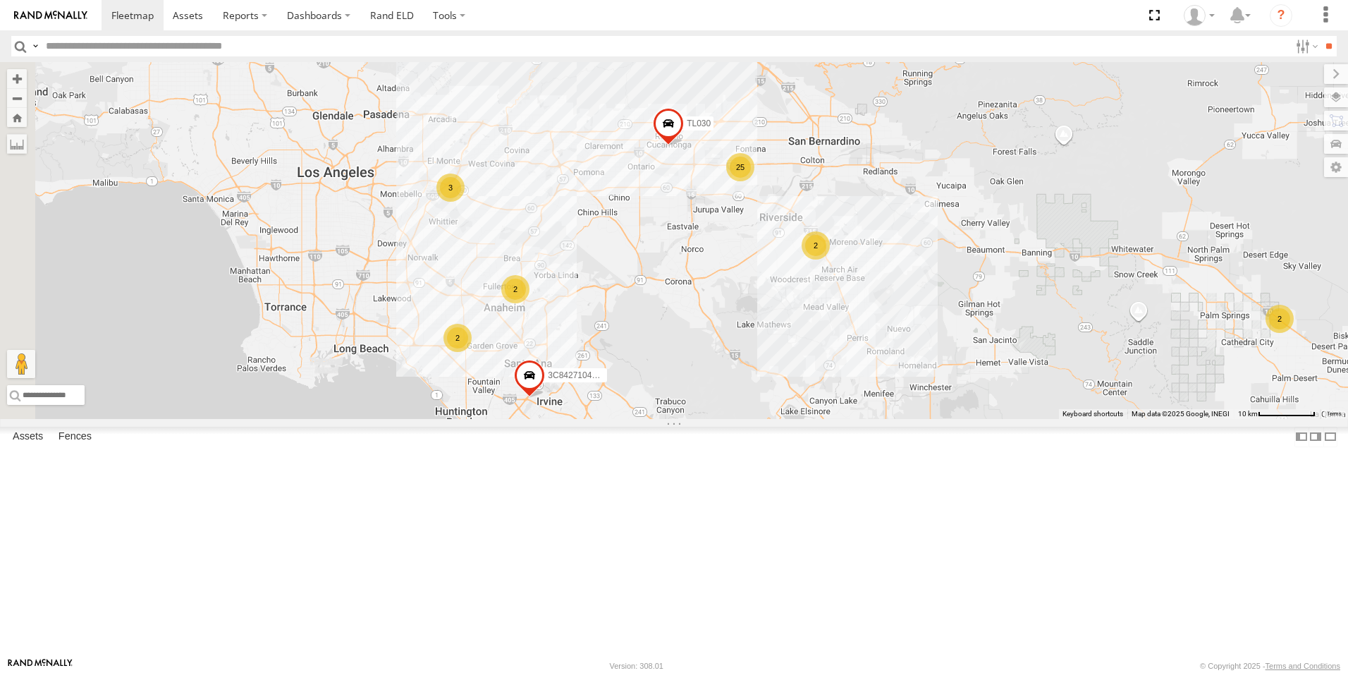 The height and width of the screenshot is (673, 1348). What do you see at coordinates (450, 188) in the screenshot?
I see `div: 3` at bounding box center [450, 188].